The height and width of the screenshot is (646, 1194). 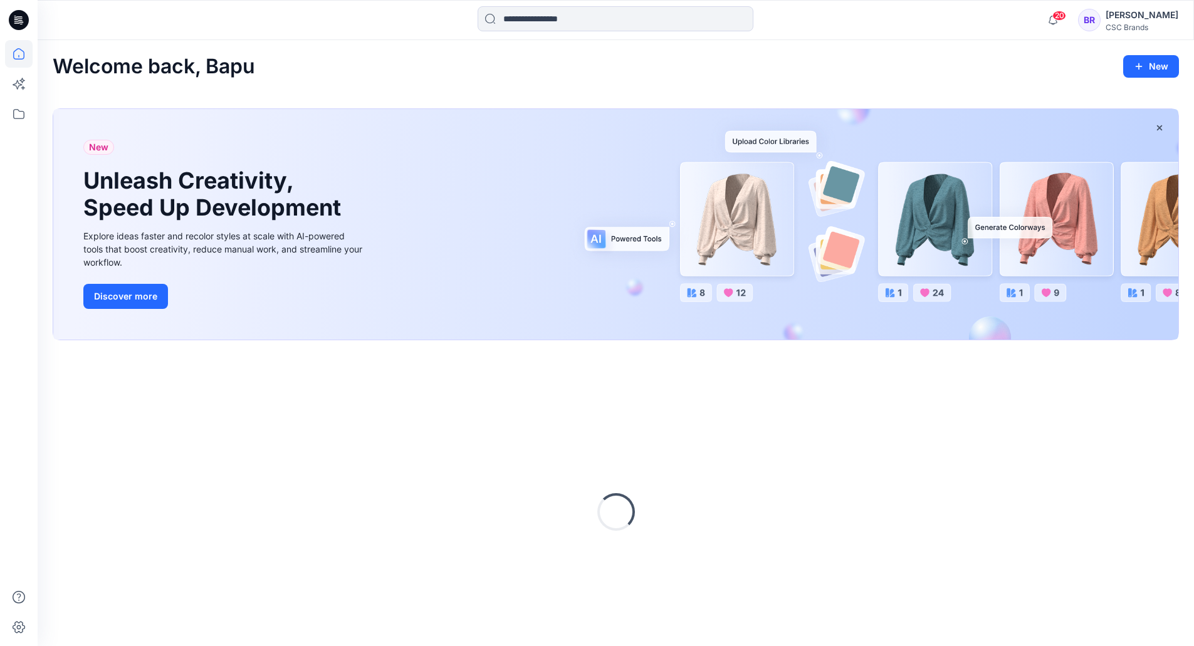 I want to click on span: New, so click(x=98, y=147).